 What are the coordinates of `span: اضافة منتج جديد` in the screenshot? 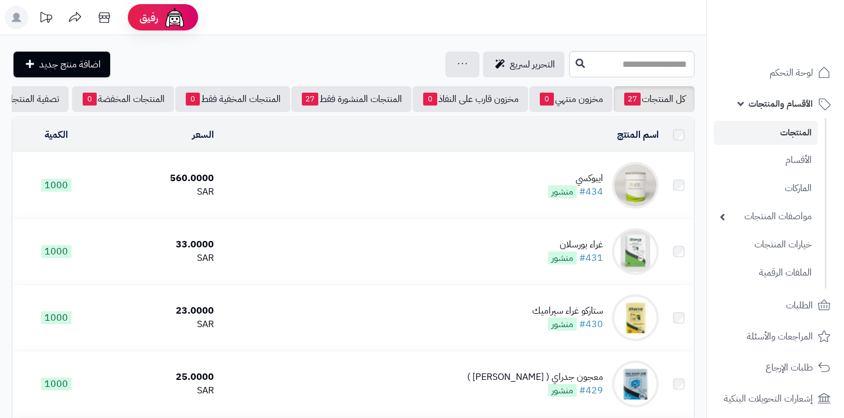 It's located at (70, 64).